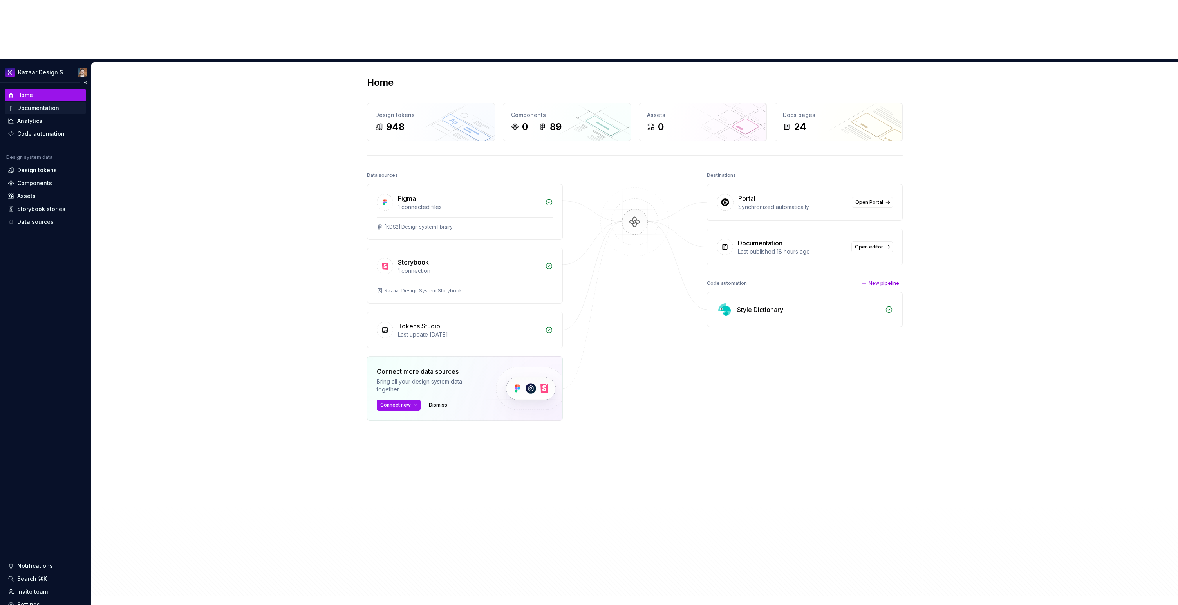 This screenshot has width=1178, height=605. What do you see at coordinates (45, 72) in the screenshot?
I see `button: Kazaar Design SystemFrederic` at bounding box center [45, 72].